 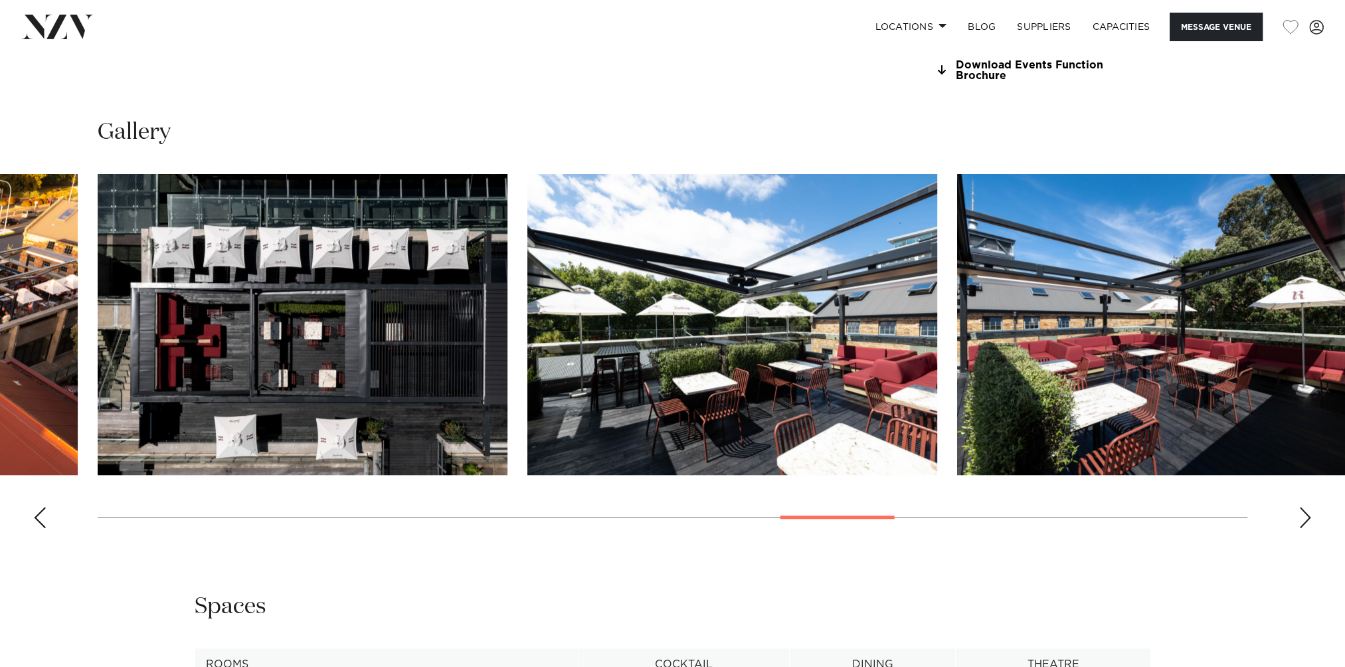 What do you see at coordinates (1216, 27) in the screenshot?
I see `button: Message Venue` at bounding box center [1216, 27].